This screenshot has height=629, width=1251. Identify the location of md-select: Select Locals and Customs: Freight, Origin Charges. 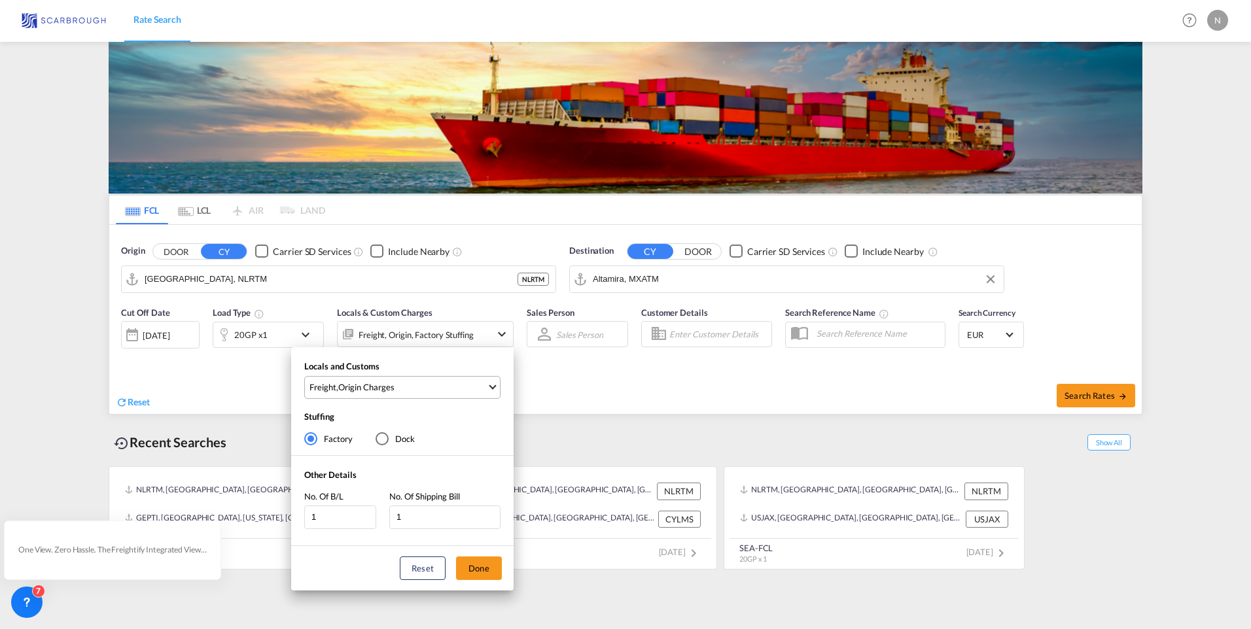
(402, 387).